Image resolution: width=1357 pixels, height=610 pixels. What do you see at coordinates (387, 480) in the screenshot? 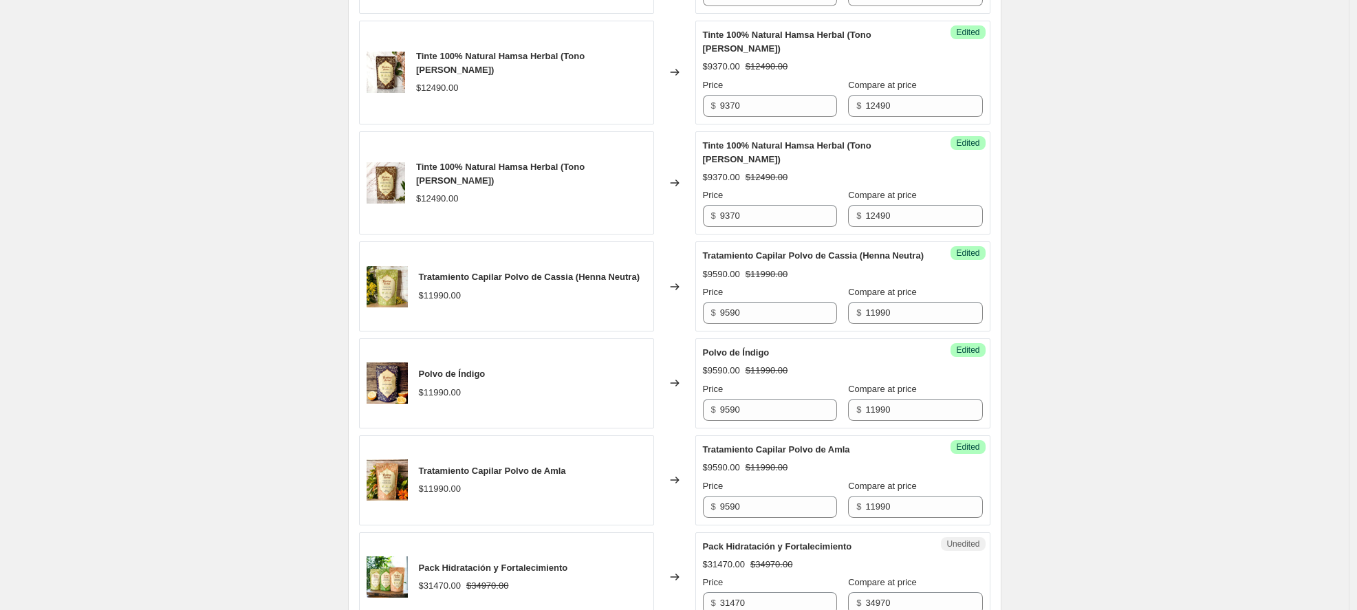
I see `img: tratamiento-capilar-polvo-de-amla-696293_80x.jpg` at bounding box center [387, 480].